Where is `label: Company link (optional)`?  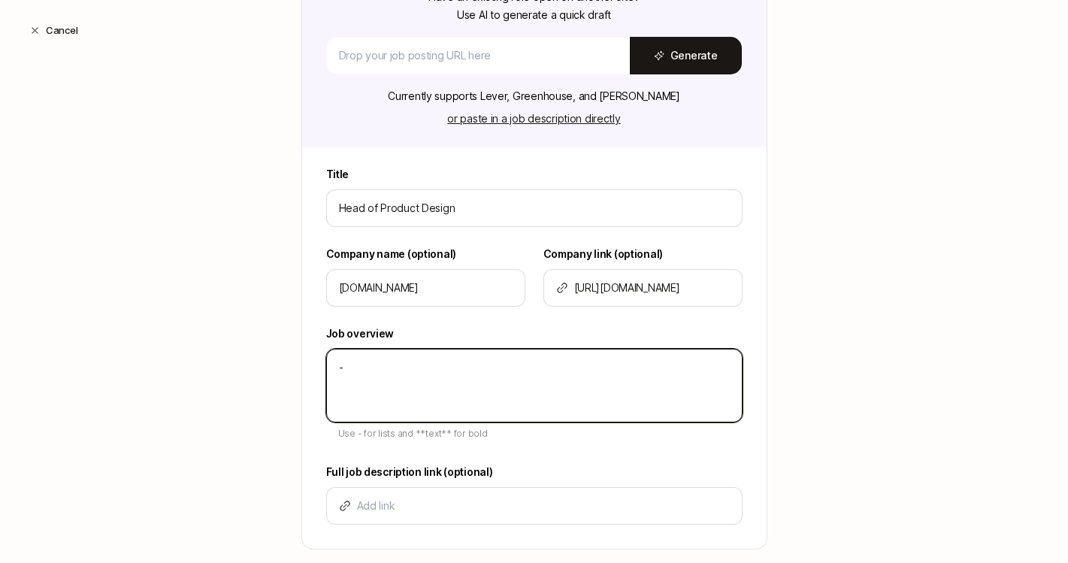
label: Company link (optional) is located at coordinates (642, 254).